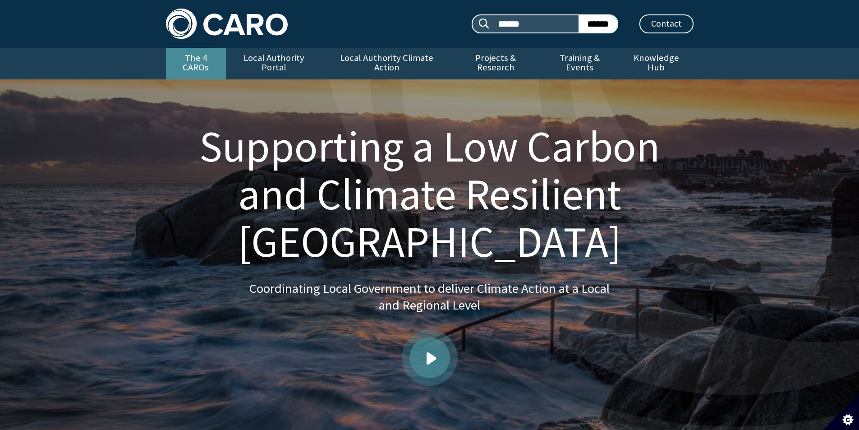  I want to click on a: Projects & Research, so click(495, 64).